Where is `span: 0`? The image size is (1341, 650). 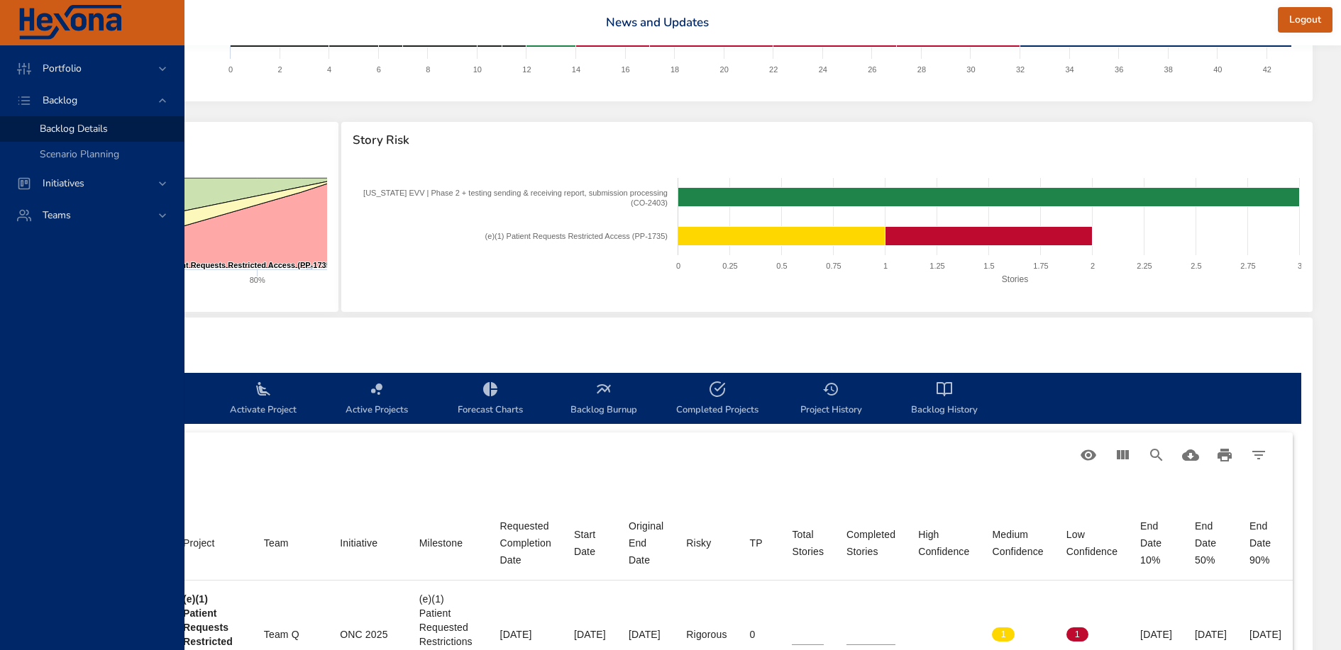
span: 0 is located at coordinates (928, 635).